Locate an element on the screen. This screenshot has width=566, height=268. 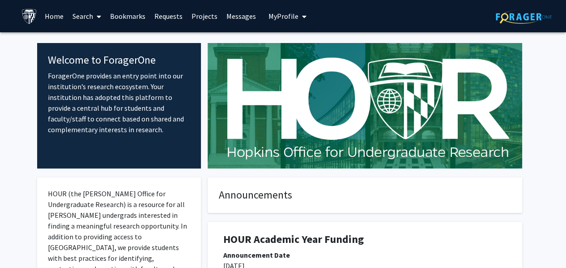
a: Home is located at coordinates (54, 16).